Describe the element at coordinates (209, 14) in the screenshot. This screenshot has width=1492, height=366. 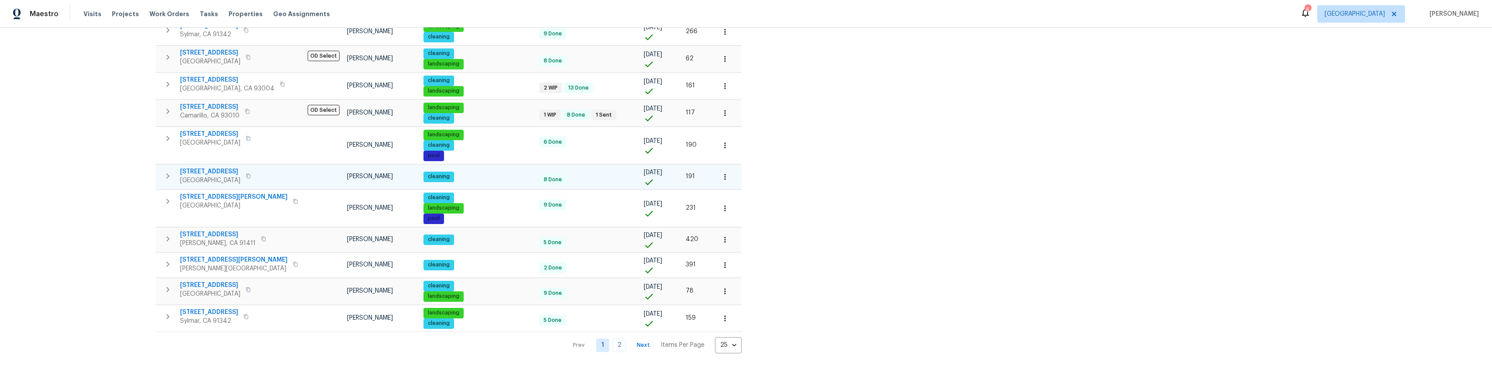
I see `span: Tasks` at that location.